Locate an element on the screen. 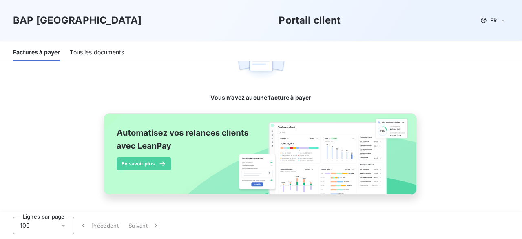 Image resolution: width=522 pixels, height=239 pixels. span: Vous n’avez aucune facture à payer is located at coordinates (261, 98).